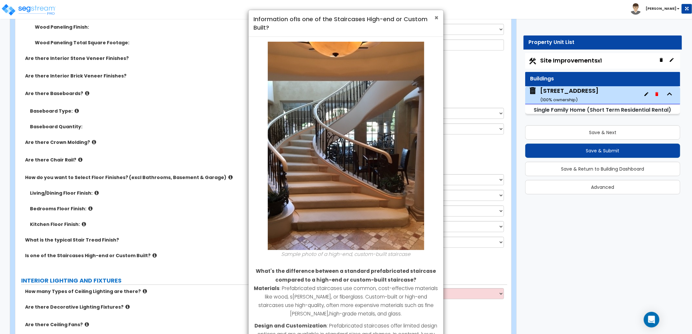 The height and width of the screenshot is (334, 692). What do you see at coordinates (291, 326) in the screenshot?
I see `strong: Design and Customization` at bounding box center [291, 326].